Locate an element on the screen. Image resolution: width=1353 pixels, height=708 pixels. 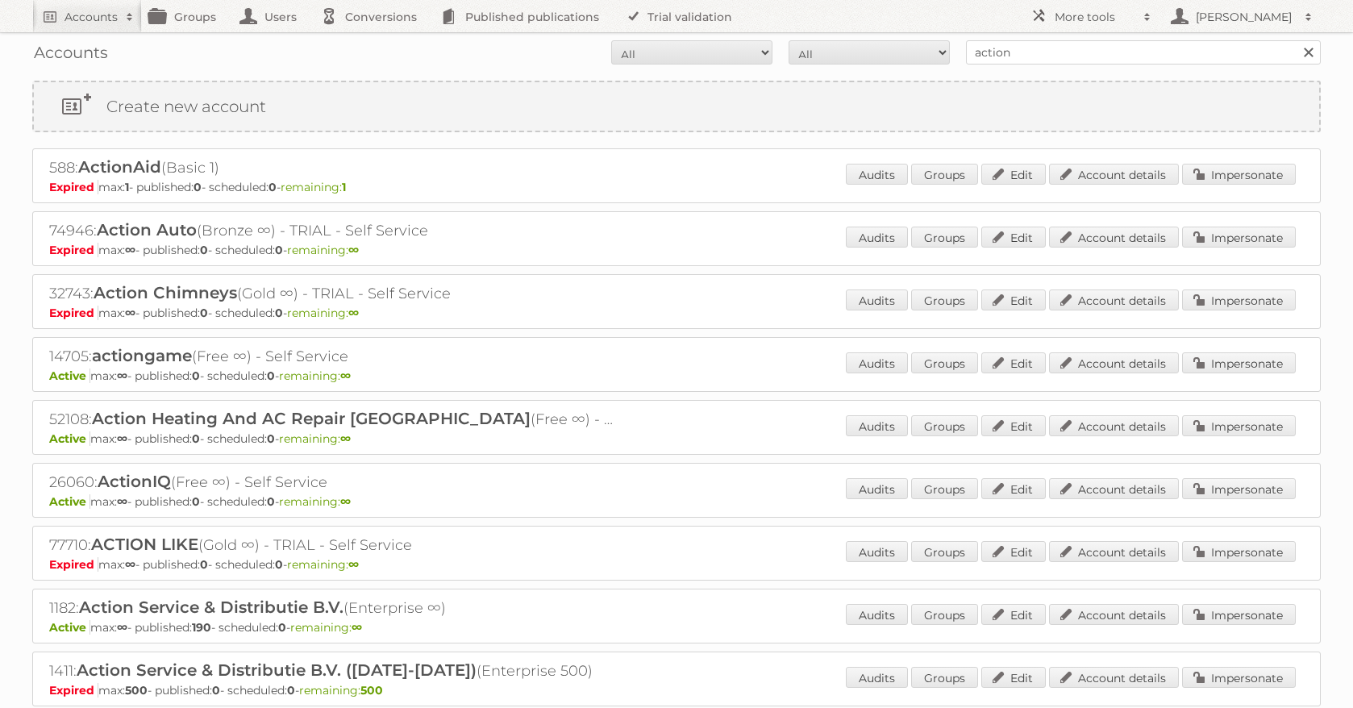
span: Action Service & Distributie B.V. is located at coordinates (211, 607).